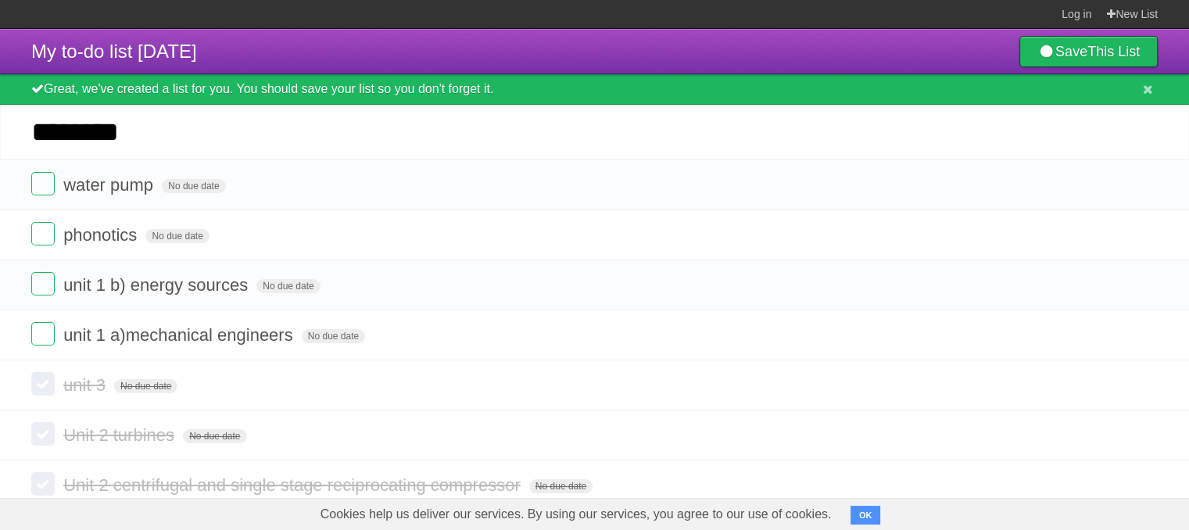  What do you see at coordinates (157, 285) in the screenshot?
I see `span: unit 1 b) energy sources` at bounding box center [157, 285].